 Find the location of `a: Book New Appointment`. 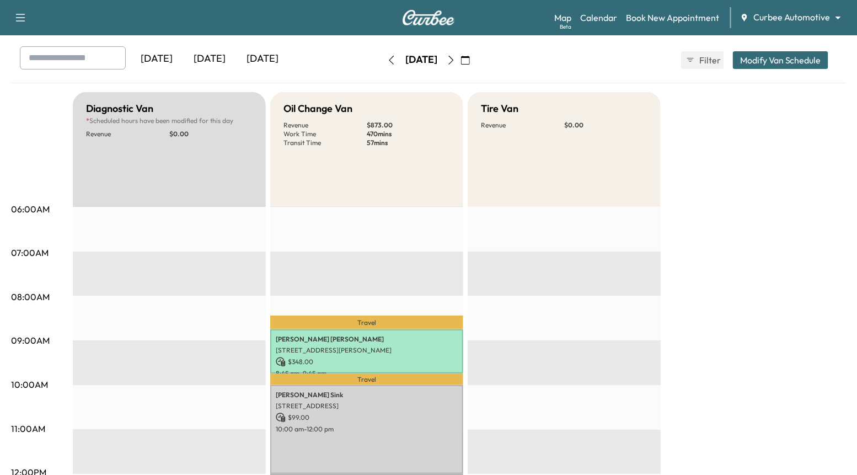

a: Book New Appointment is located at coordinates (673, 18).